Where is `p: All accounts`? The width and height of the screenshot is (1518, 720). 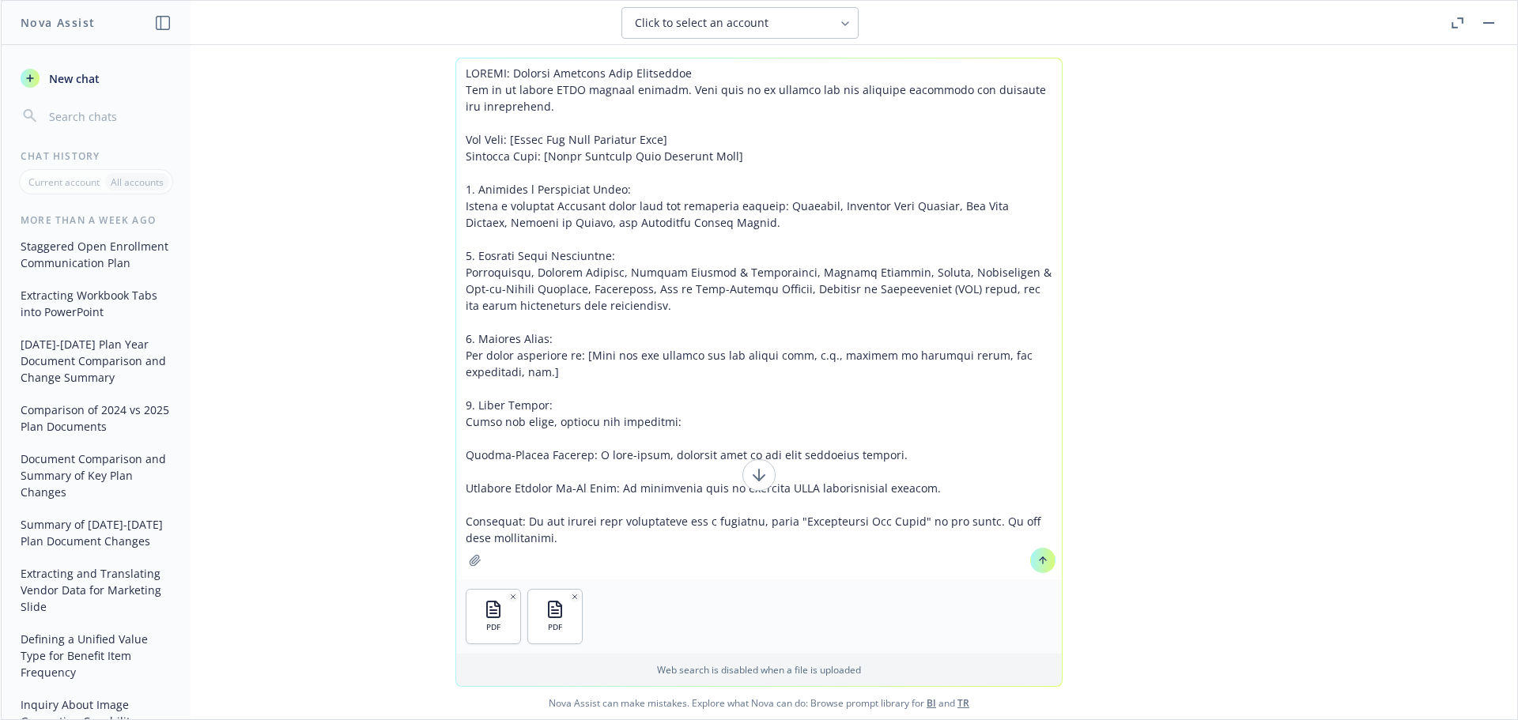 p: All accounts is located at coordinates (137, 182).